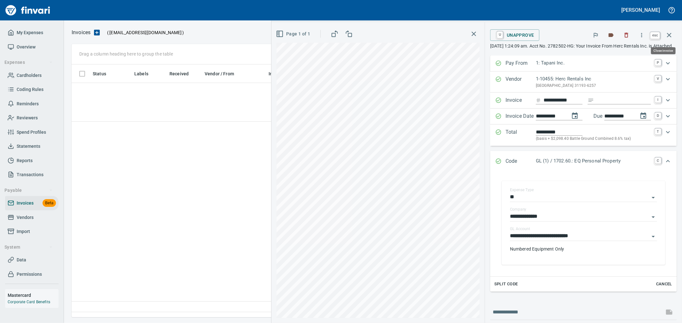 This screenshot has width=682, height=323. What do you see at coordinates (28, 62) in the screenshot?
I see `button: Expenses` at bounding box center [28, 62].